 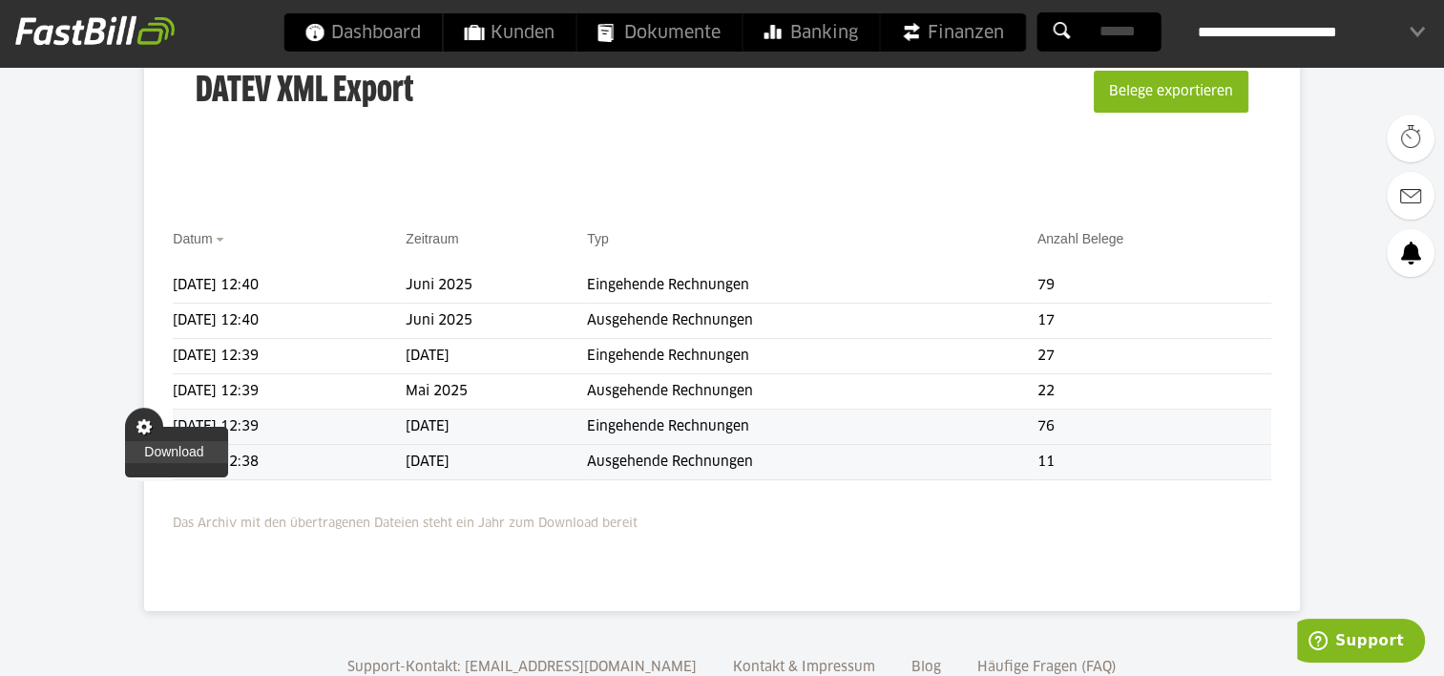 I want to click on td: Mai 2025, so click(x=496, y=391).